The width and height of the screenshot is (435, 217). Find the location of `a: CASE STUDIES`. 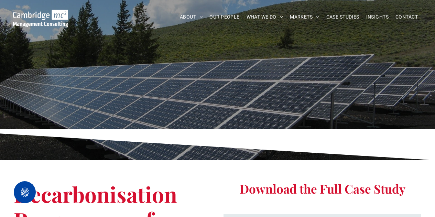

a: CASE STUDIES is located at coordinates (343, 17).